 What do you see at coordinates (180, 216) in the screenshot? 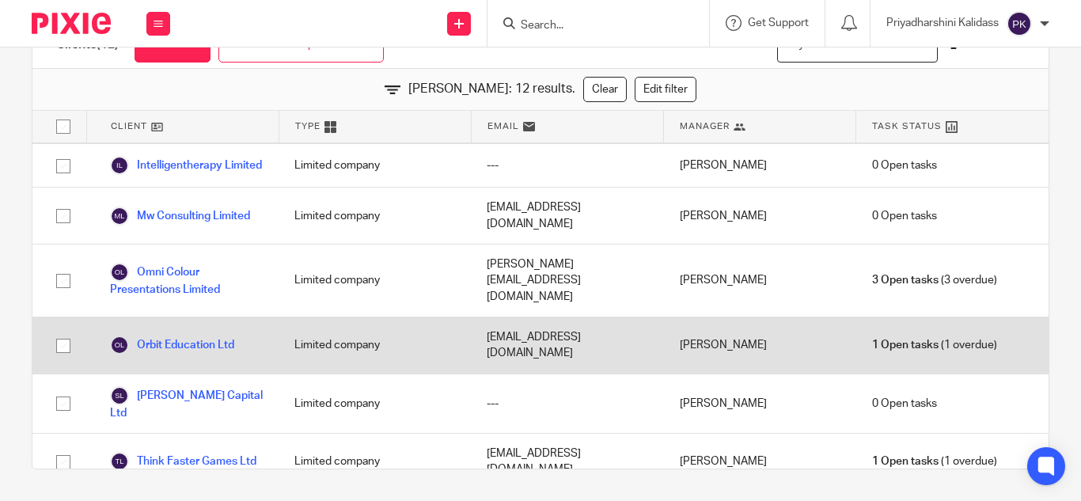
I see `a: Mw Consulting Limited` at bounding box center [180, 216].